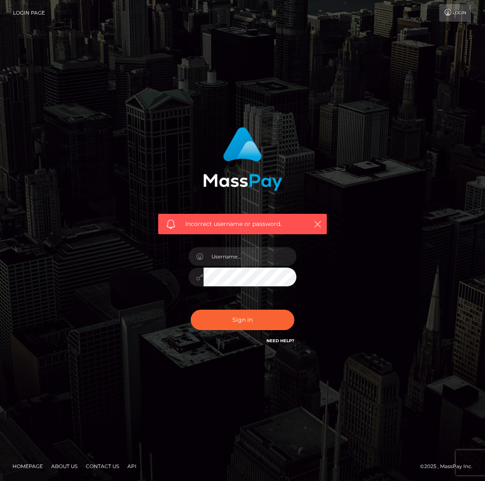 Image resolution: width=485 pixels, height=481 pixels. I want to click on a: Homepage, so click(27, 466).